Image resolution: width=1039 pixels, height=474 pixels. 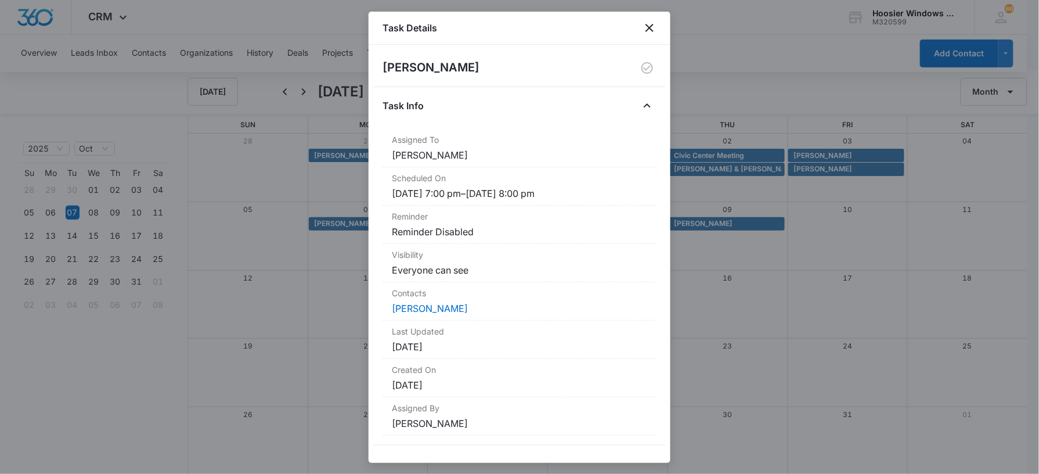 What do you see at coordinates (519, 369) in the screenshot?
I see `dt: Created On` at bounding box center [519, 369].